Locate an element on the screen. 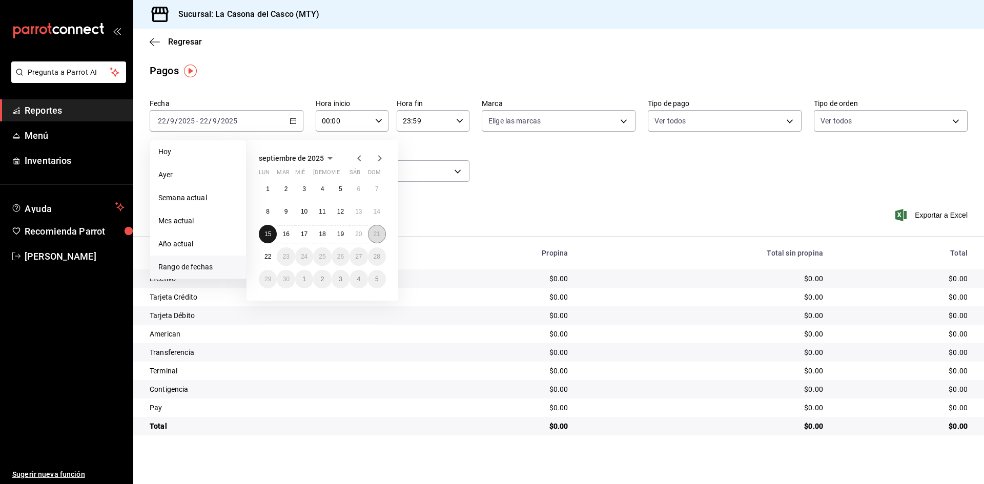 The height and width of the screenshot is (484, 984). button: 5 de septiembre de 2025 is located at coordinates (340, 189).